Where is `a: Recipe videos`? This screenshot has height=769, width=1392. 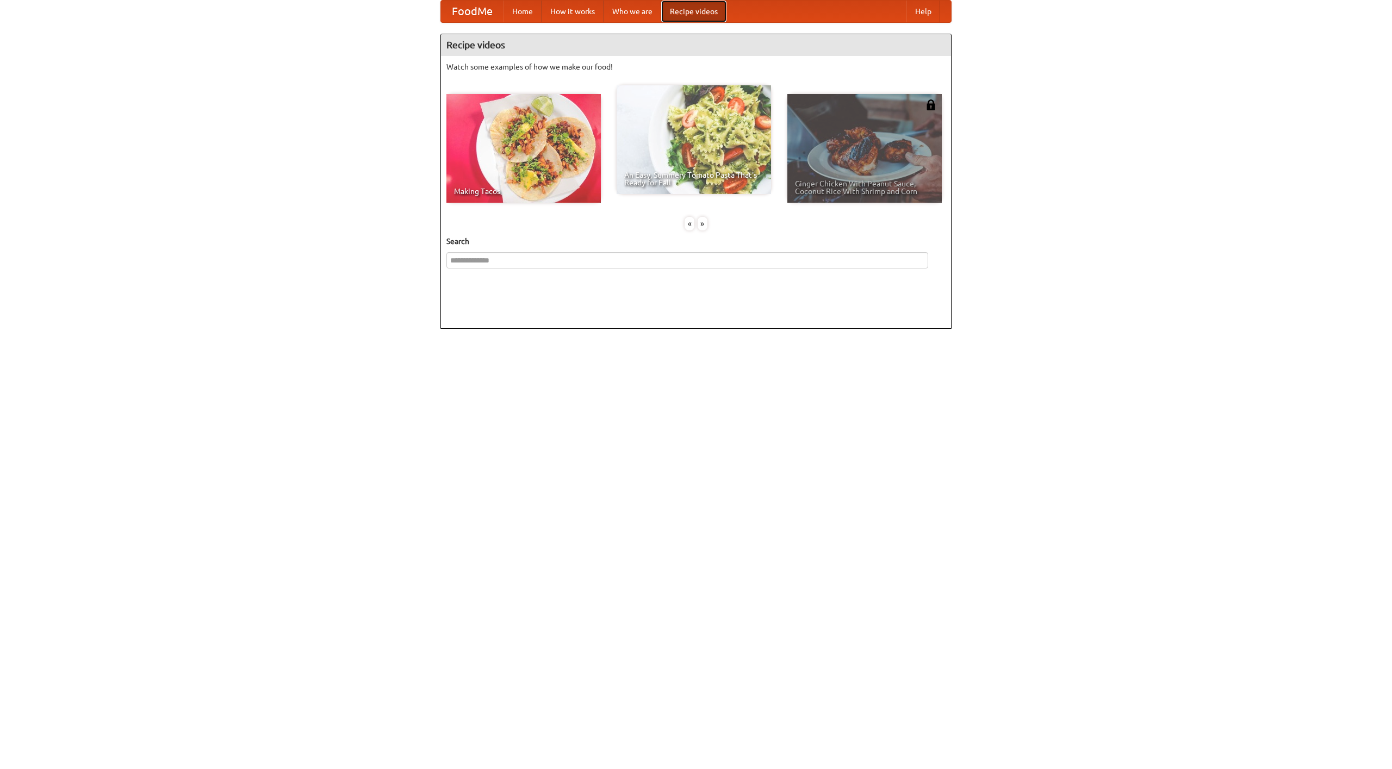 a: Recipe videos is located at coordinates (694, 11).